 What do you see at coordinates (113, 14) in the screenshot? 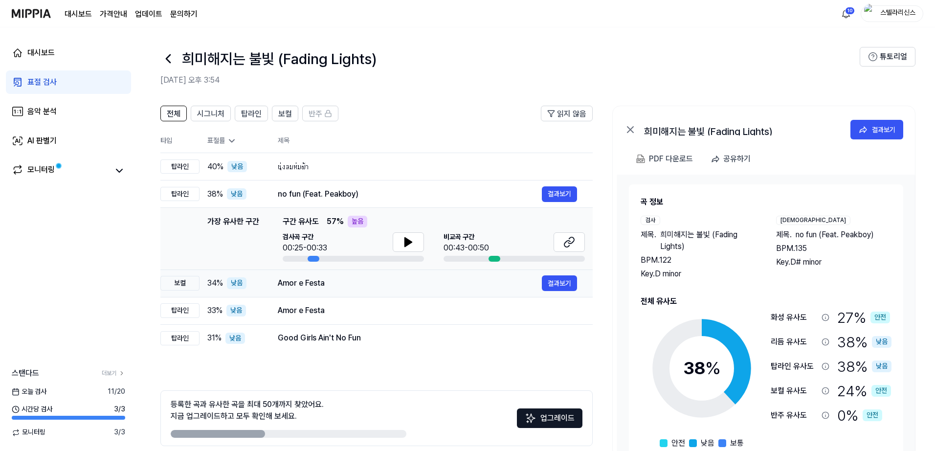
I see `button: 가격안내` at bounding box center [113, 14].